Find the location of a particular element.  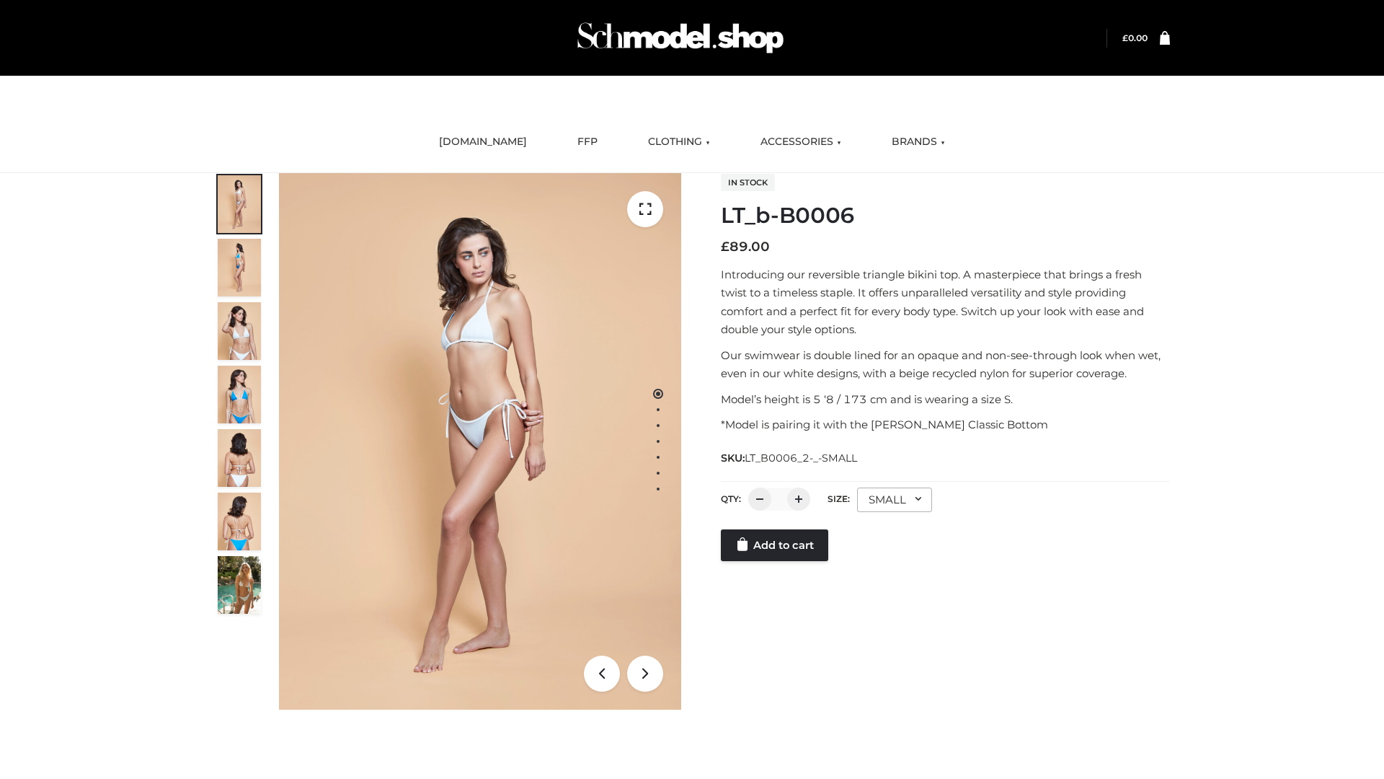

img: ArielClassicBikiniTop_CloudNine_AzureSky_OW114ECO_3-scaled.jpg is located at coordinates (239, 331).